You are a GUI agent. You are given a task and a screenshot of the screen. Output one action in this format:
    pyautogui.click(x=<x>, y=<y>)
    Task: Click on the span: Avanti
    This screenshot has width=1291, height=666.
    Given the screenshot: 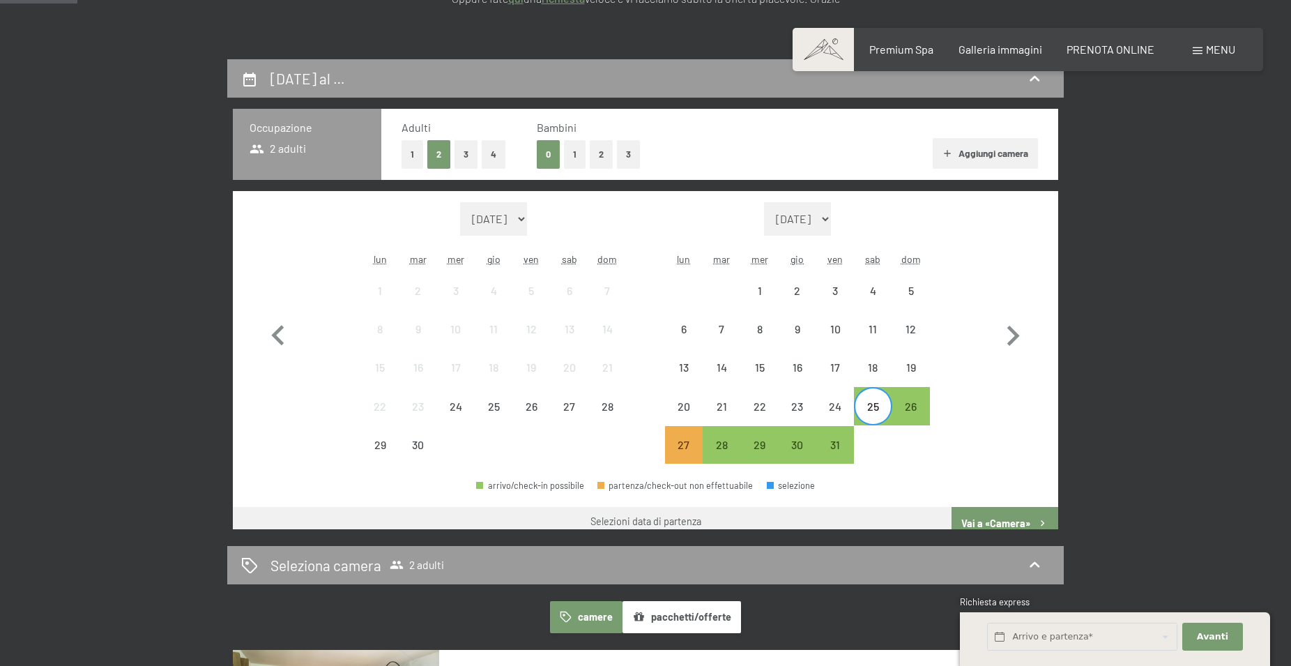 What is the action you would take?
    pyautogui.click(x=1212, y=636)
    